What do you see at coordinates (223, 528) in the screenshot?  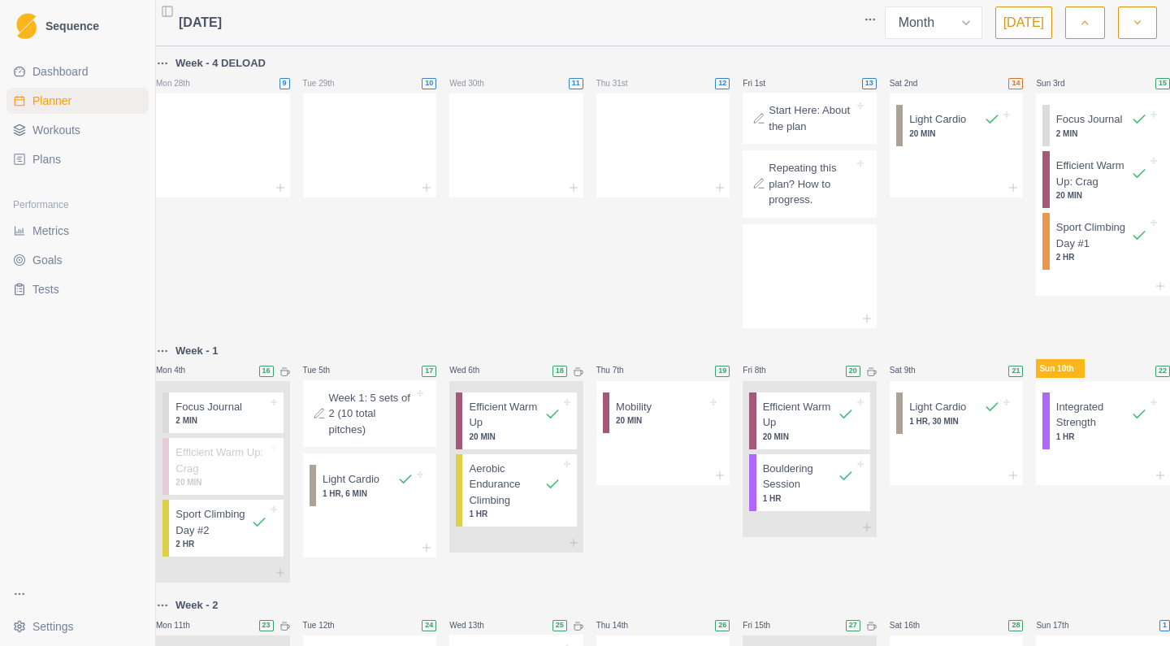 I see `div: Sport Climbing Day #22 HR` at bounding box center [223, 528].